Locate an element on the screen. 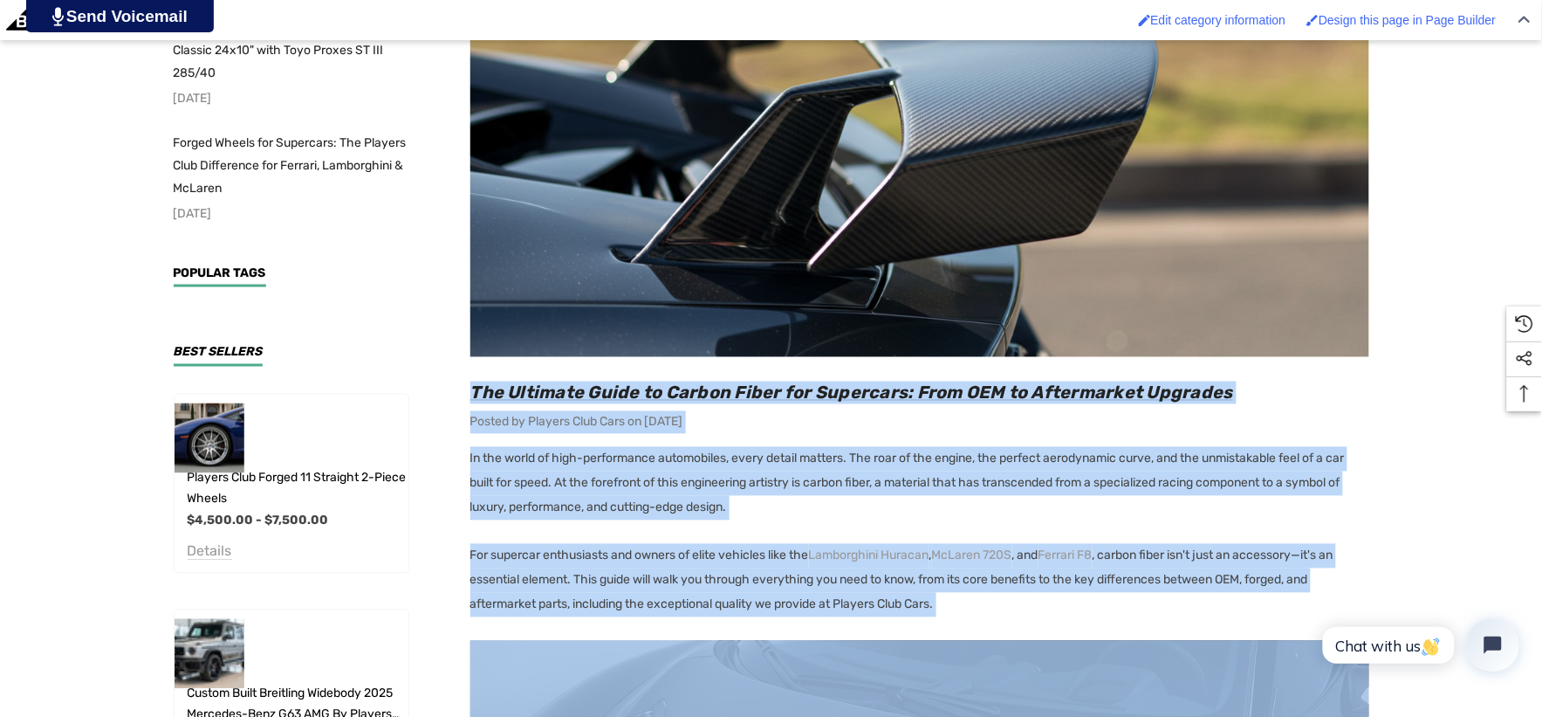  span: 2024 Cadillac Escalade: Players Club V Classic 24x10" with Toyo Proxes ST III 285/40 is located at coordinates (281, 50).